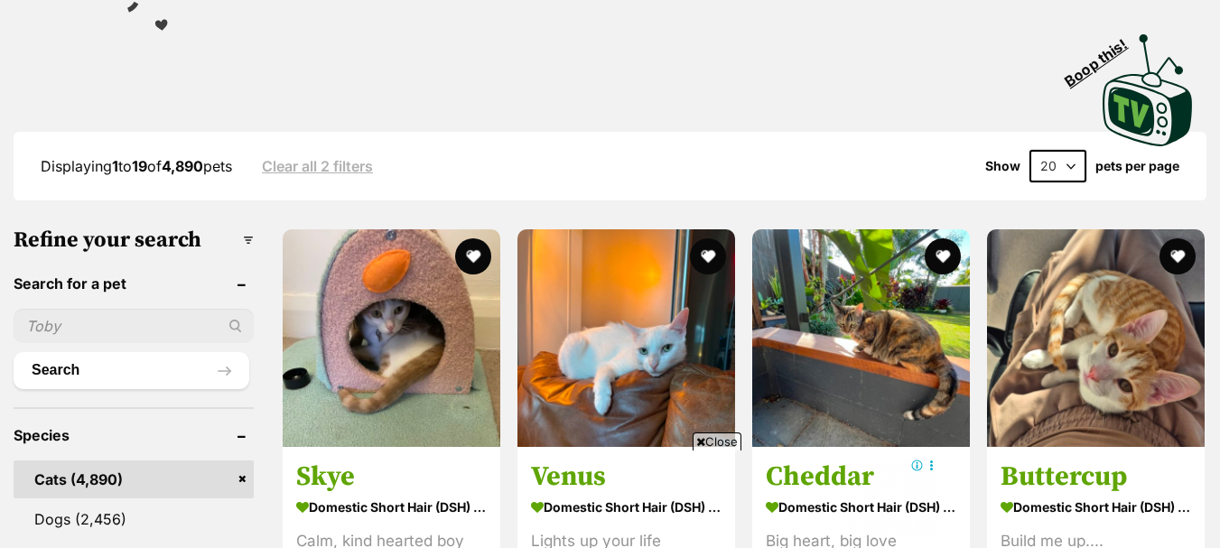  I want to click on a: Boop this!, so click(1148, 84).